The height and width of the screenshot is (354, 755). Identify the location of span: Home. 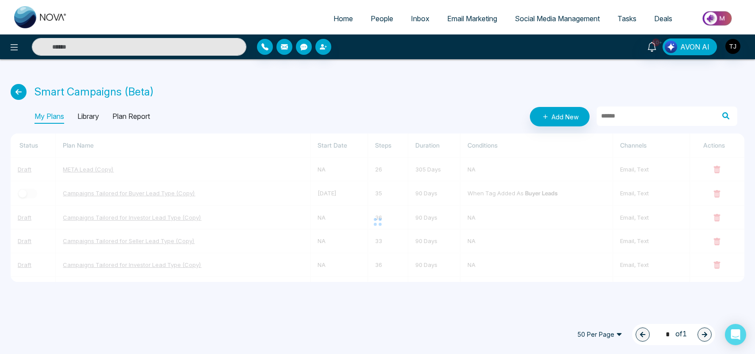
(343, 19).